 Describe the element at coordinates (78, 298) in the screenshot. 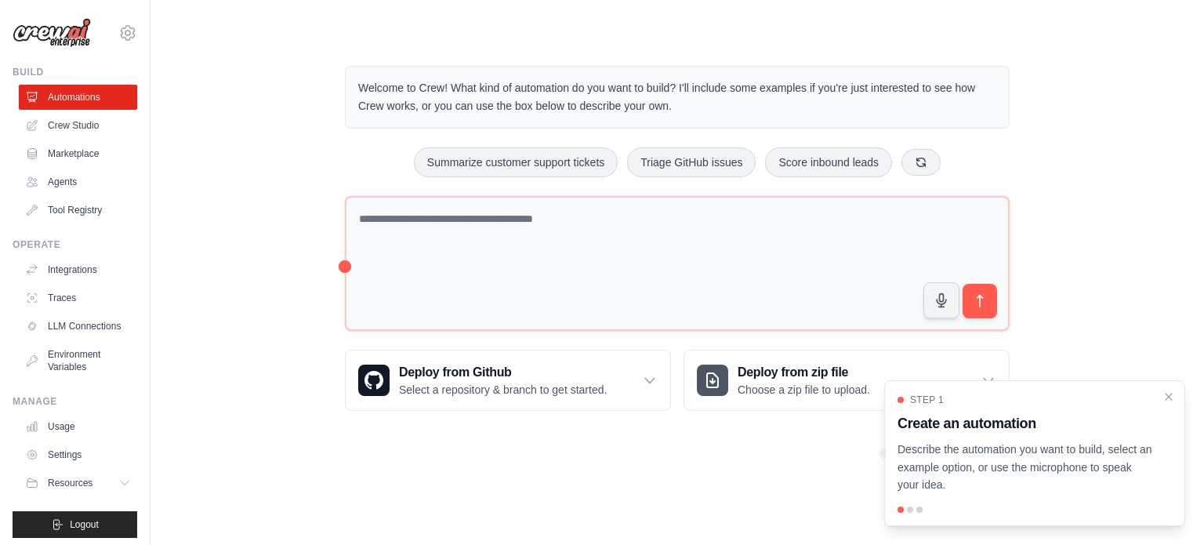

I see `a: Traces` at that location.